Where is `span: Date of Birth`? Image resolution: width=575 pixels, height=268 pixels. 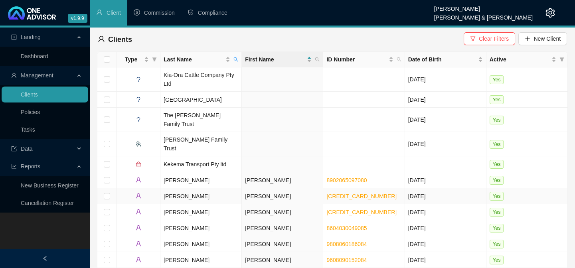 span: Date of Birth is located at coordinates (442, 59).